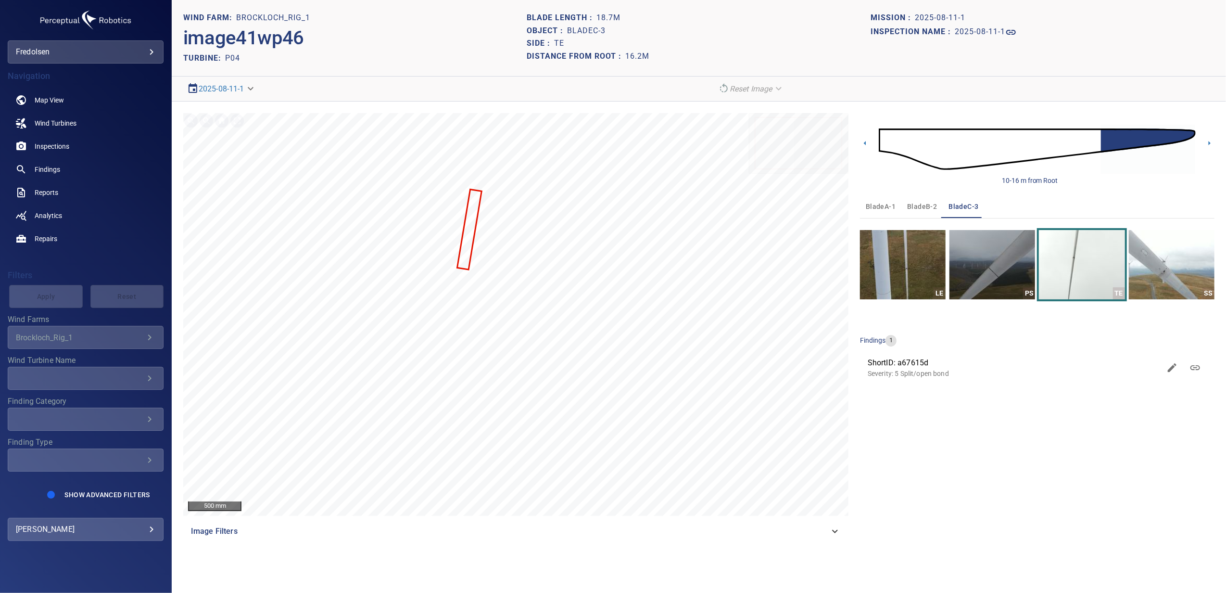 The height and width of the screenshot is (593, 1226). I want to click on img: Zoom in, so click(191, 121).